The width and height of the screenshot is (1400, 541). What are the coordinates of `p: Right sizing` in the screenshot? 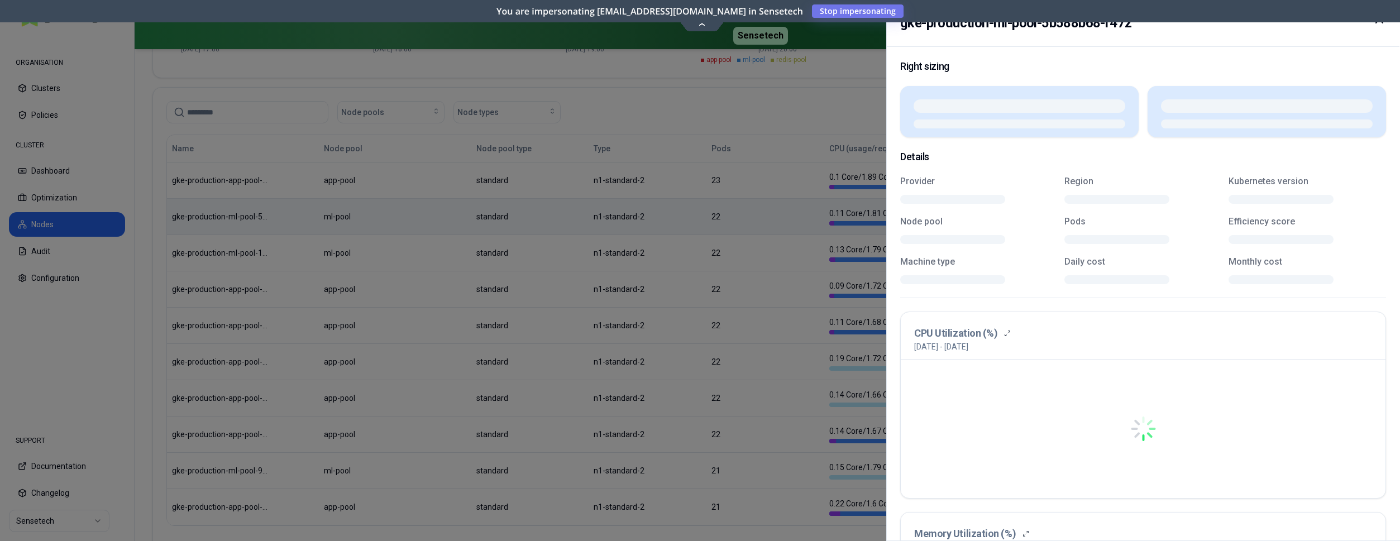 It's located at (1143, 66).